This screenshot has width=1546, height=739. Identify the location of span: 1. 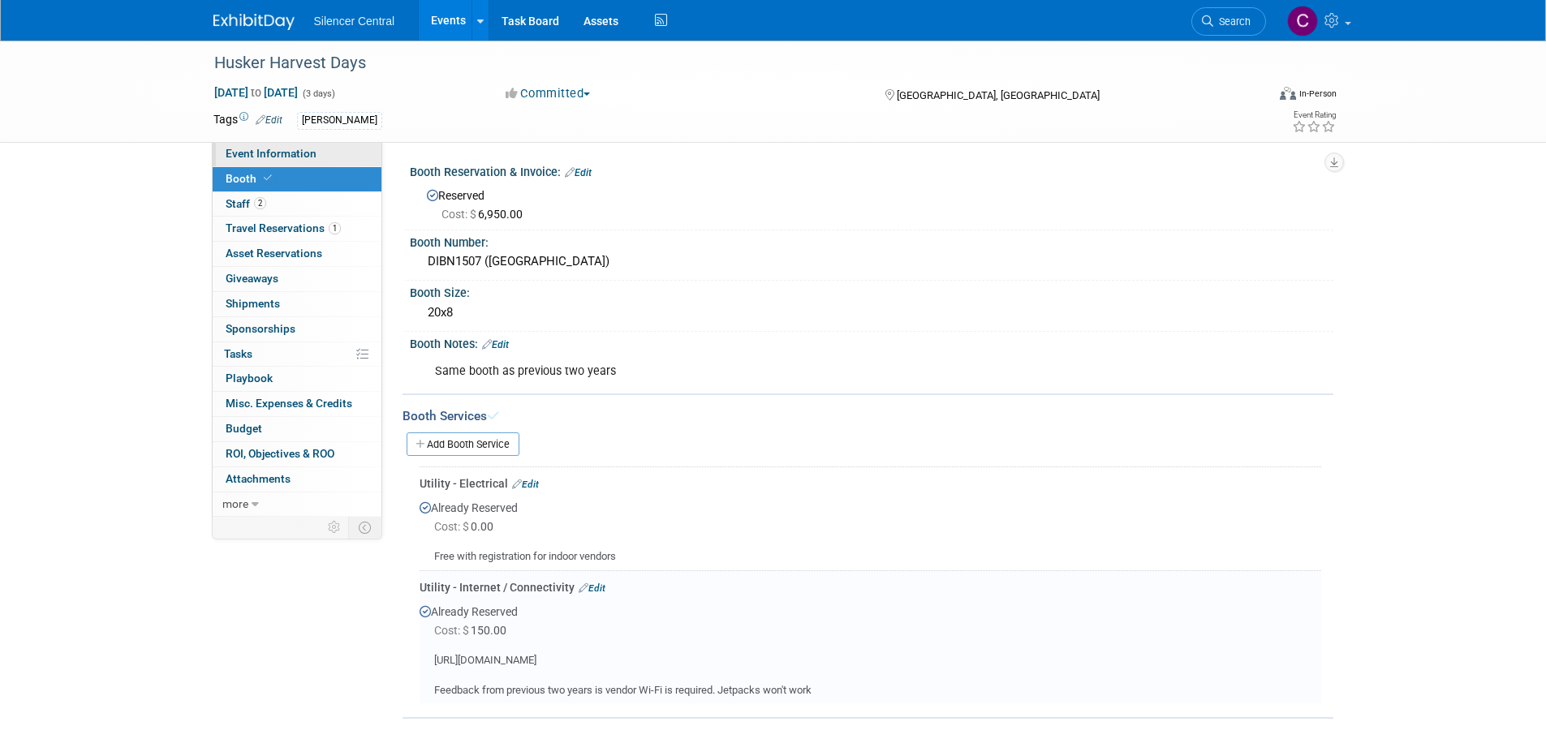
(334, 228).